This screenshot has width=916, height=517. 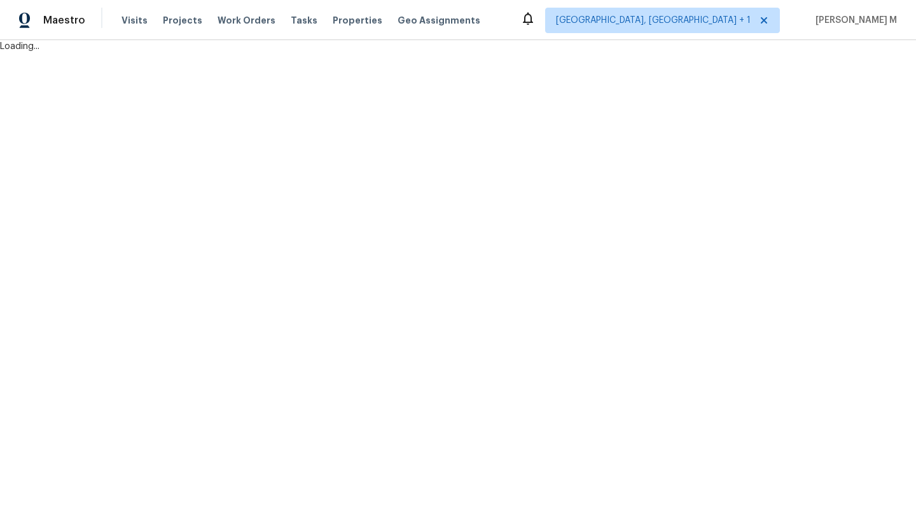 What do you see at coordinates (304, 20) in the screenshot?
I see `span: Tasks` at bounding box center [304, 20].